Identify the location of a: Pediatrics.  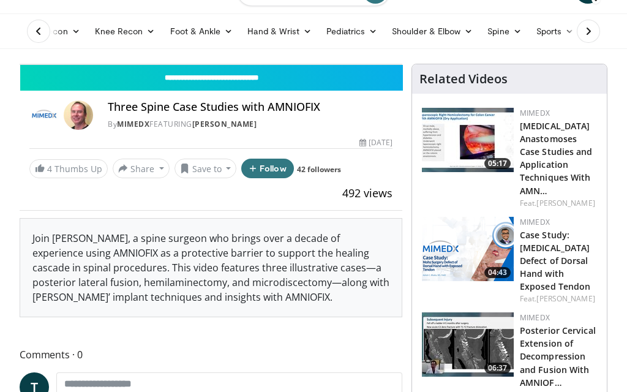
(351, 31).